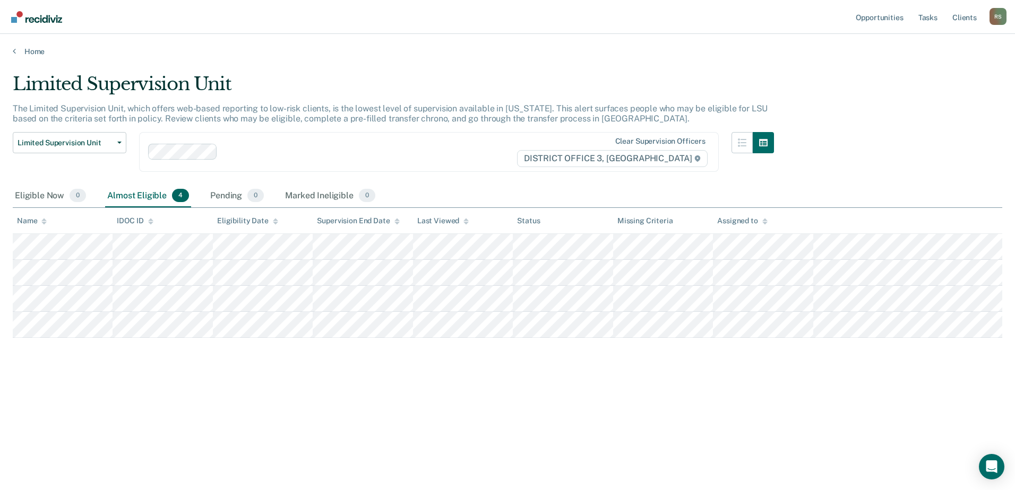 This screenshot has width=1015, height=490. I want to click on div: Pending0, so click(237, 196).